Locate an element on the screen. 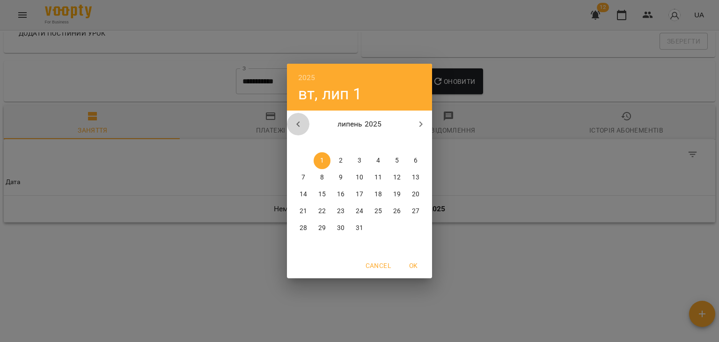 The image size is (719, 342). button: 27 is located at coordinates (416, 211).